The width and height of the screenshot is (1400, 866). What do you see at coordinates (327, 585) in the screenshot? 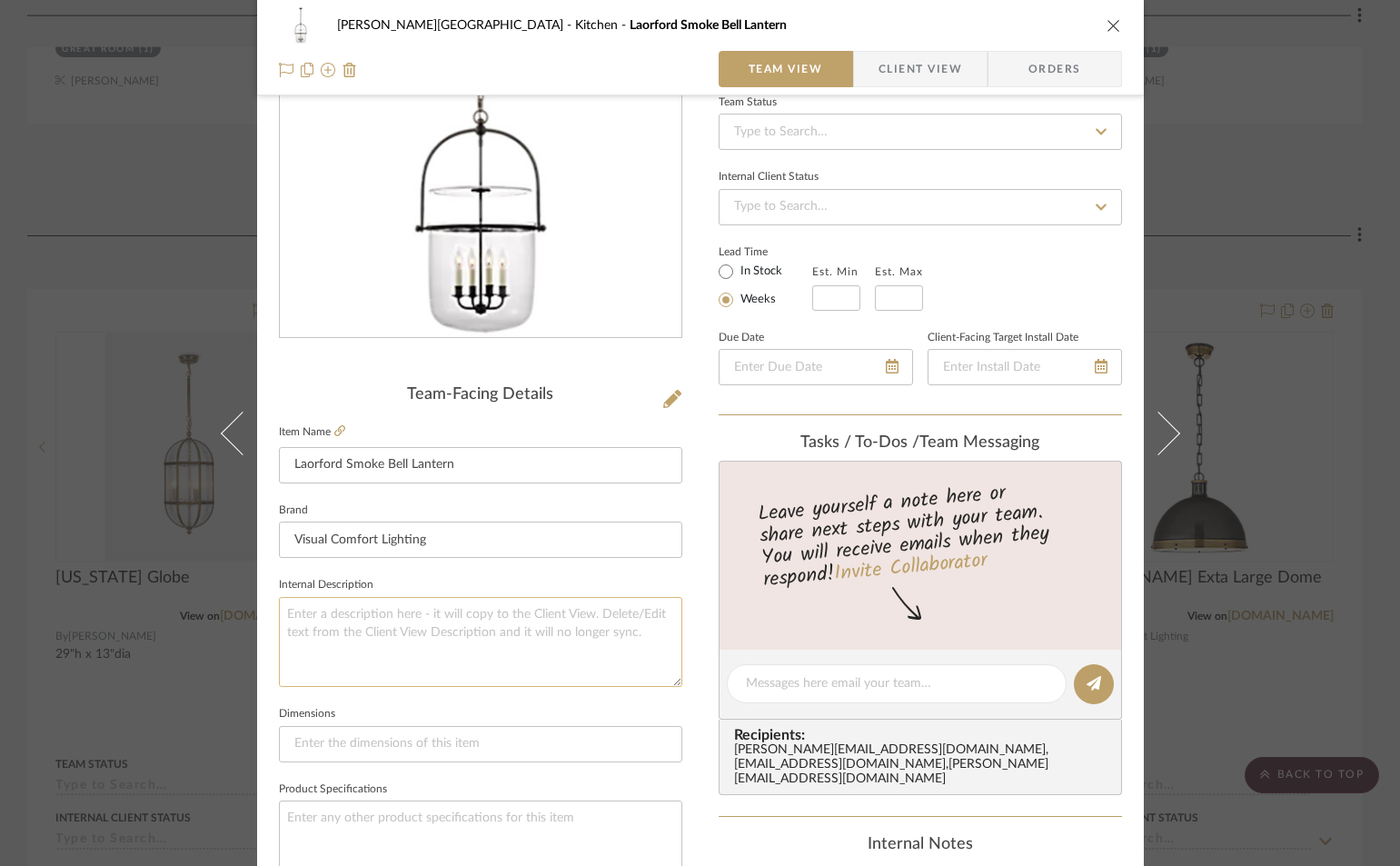
I see `label: Internal Description` at bounding box center [327, 585].